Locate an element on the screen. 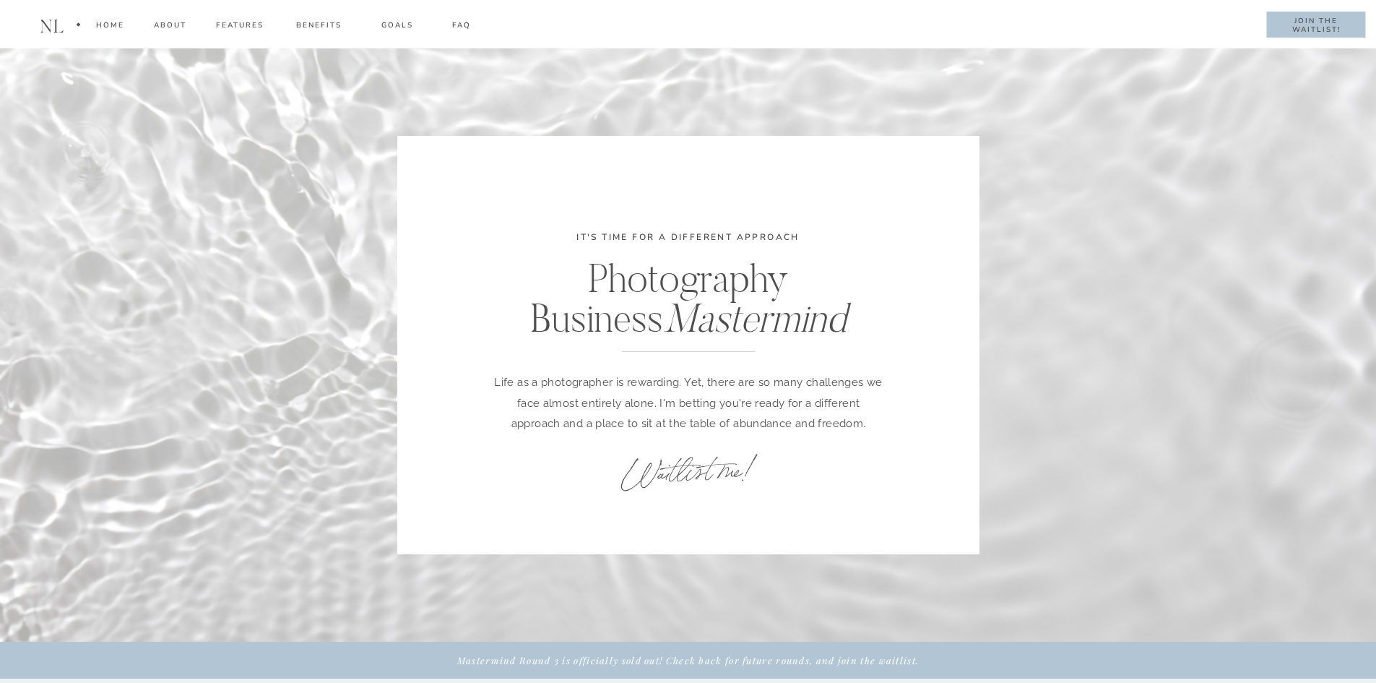 This screenshot has width=1376, height=683. p: Photography Business is located at coordinates (688, 295).